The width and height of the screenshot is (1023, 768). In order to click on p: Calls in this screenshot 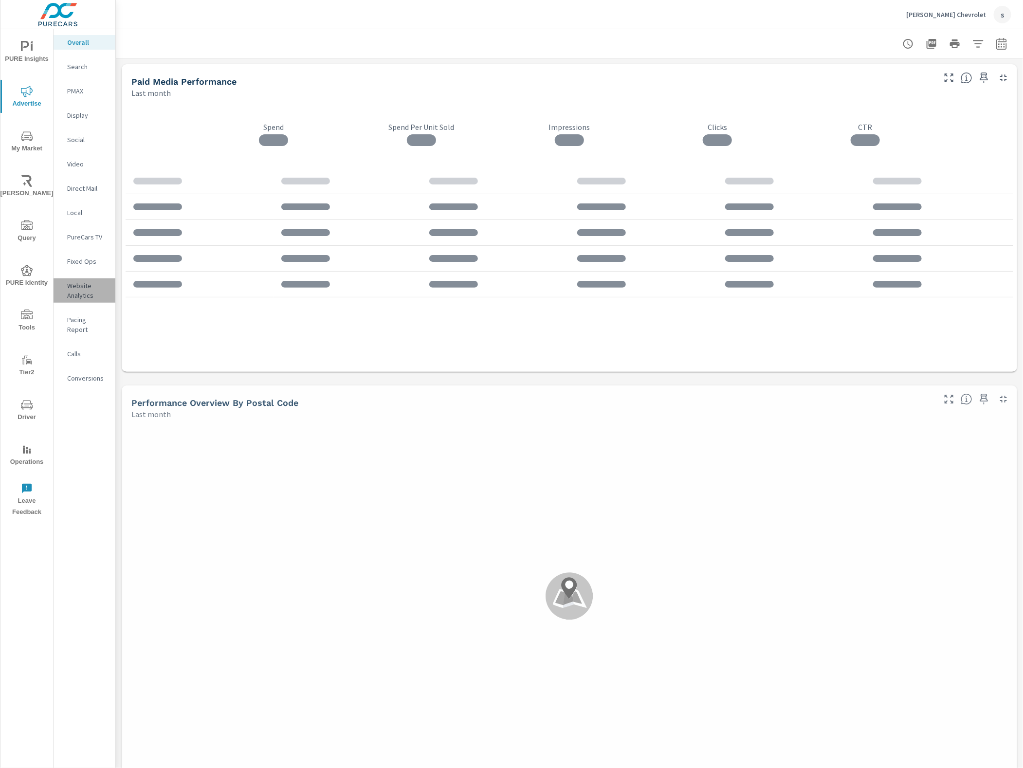, I will do `click(87, 354)`.